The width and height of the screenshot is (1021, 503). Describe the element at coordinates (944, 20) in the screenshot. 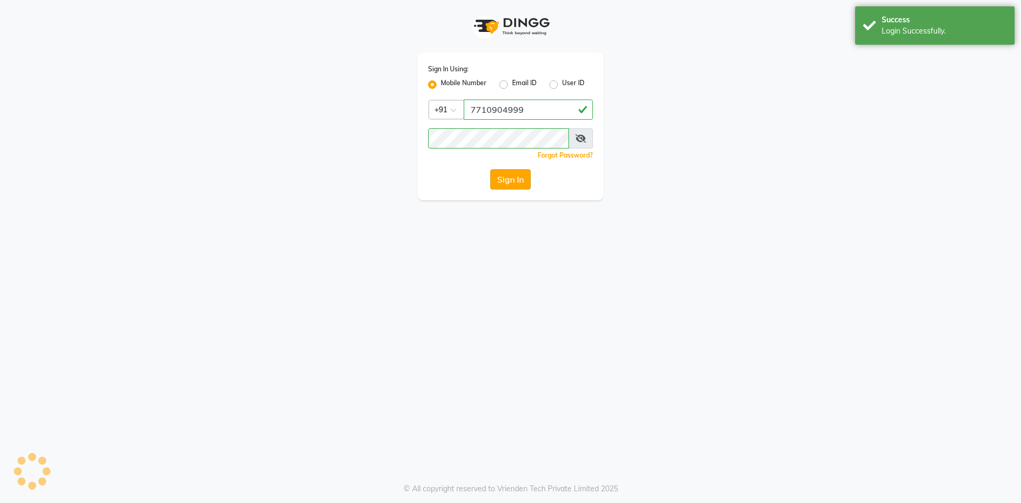

I see `div: Success` at that location.